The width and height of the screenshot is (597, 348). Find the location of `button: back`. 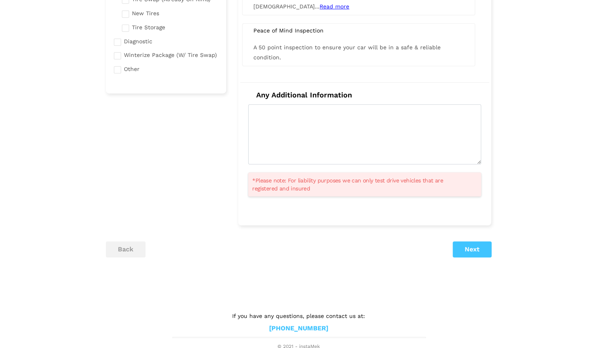

button: back is located at coordinates (126, 250).